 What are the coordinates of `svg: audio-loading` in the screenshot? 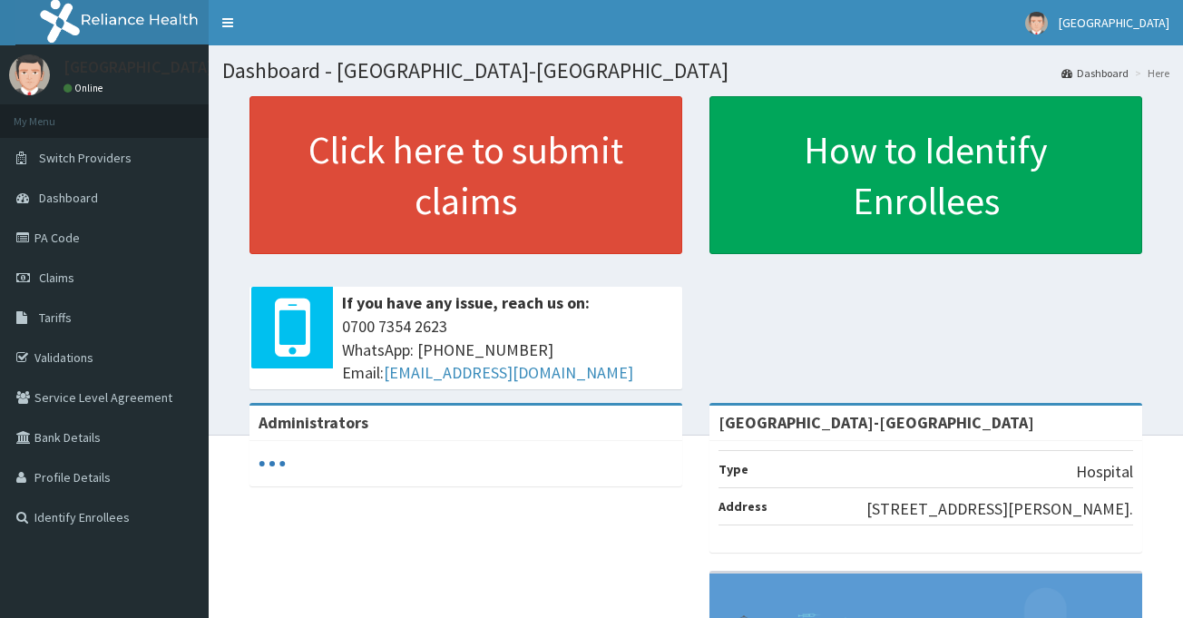 It's located at (272, 463).